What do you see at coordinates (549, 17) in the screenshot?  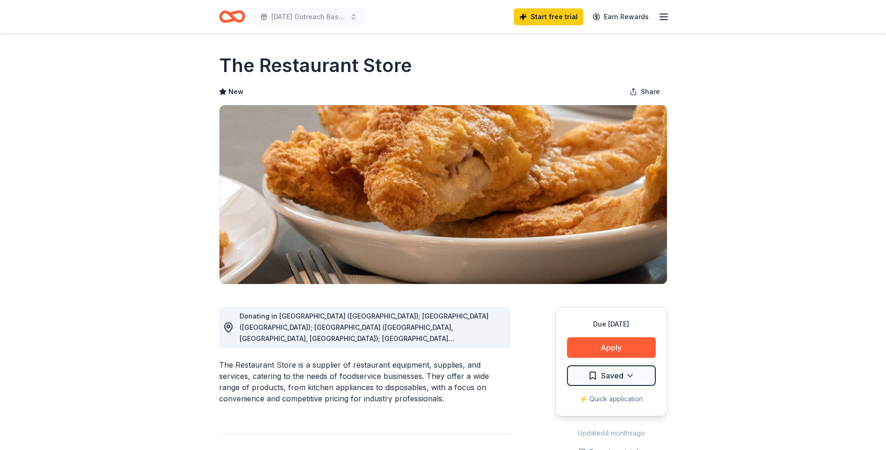 I see `a: Start free trial` at bounding box center [549, 17].